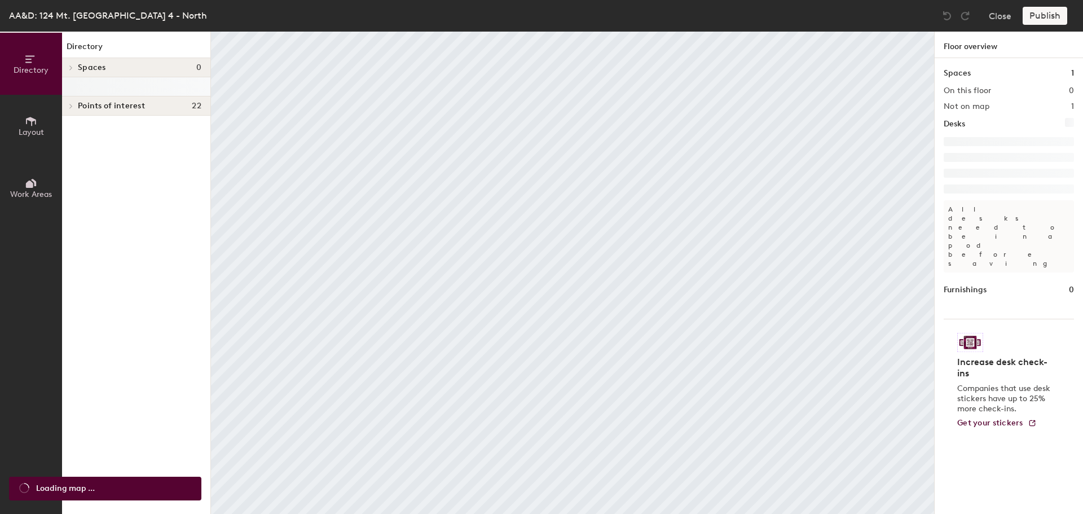 This screenshot has height=514, width=1083. What do you see at coordinates (573, 272) in the screenshot?
I see `canvas: Map` at bounding box center [573, 272].